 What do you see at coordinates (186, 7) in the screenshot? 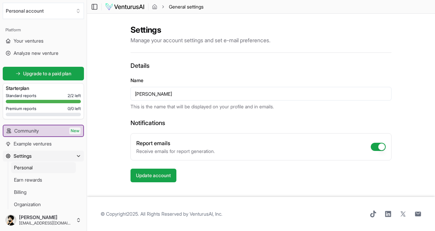
I see `span: General settings` at bounding box center [186, 7].